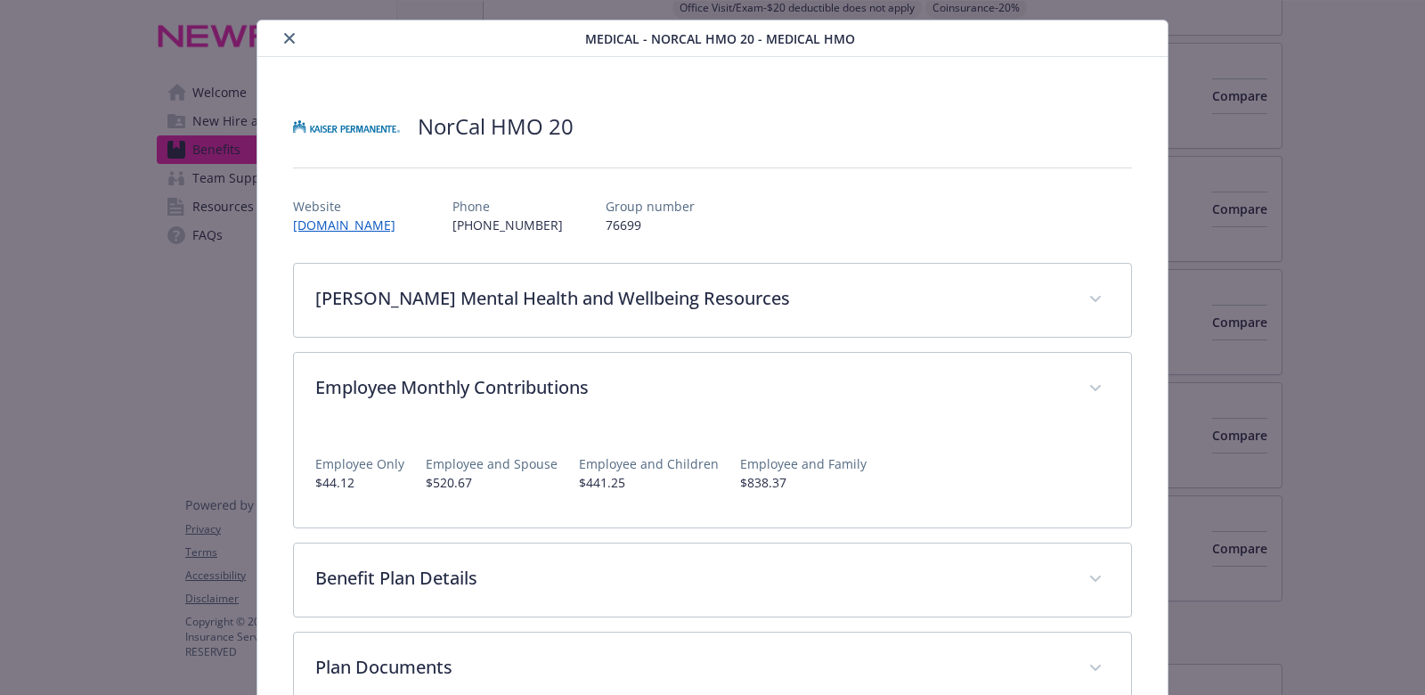 The image size is (1425, 695). I want to click on p: Employee and Family, so click(804, 463).